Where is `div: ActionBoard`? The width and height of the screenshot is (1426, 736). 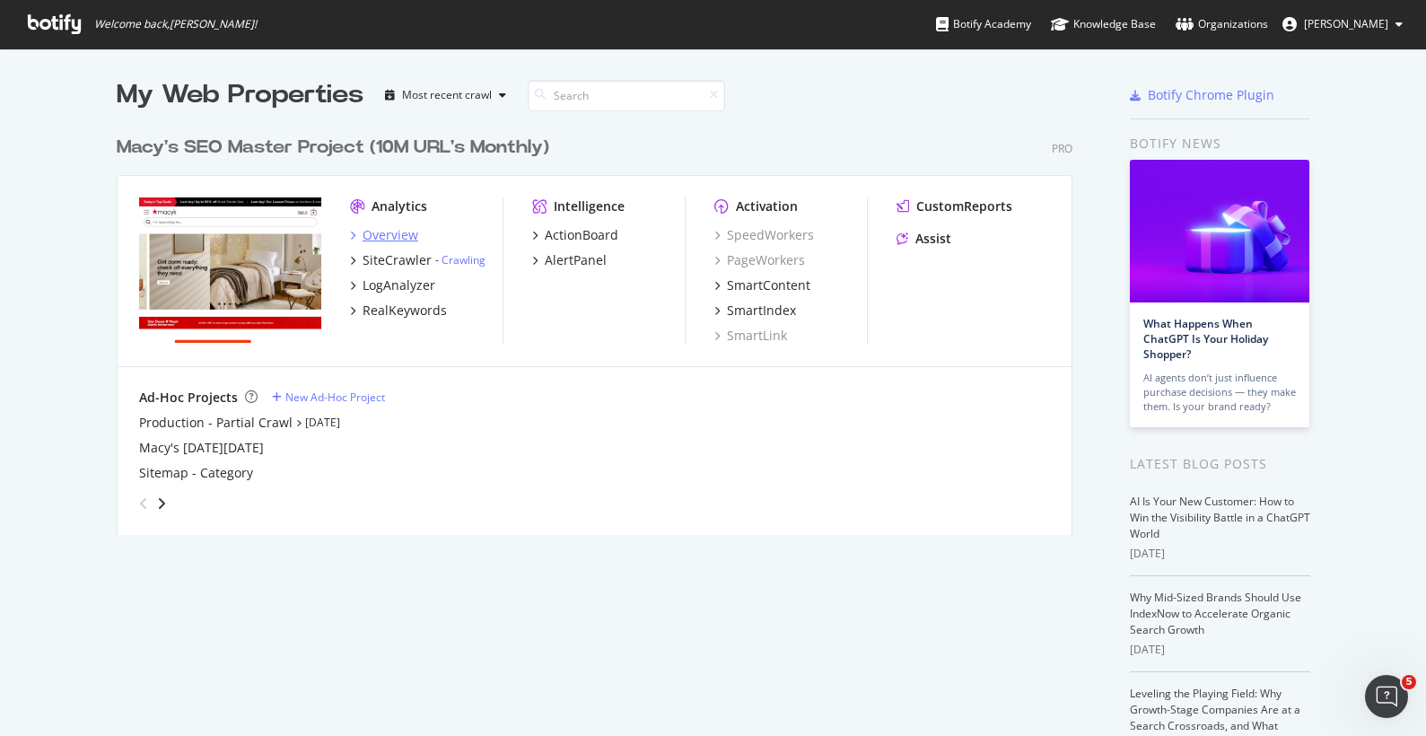
div: ActionBoard is located at coordinates (581, 235).